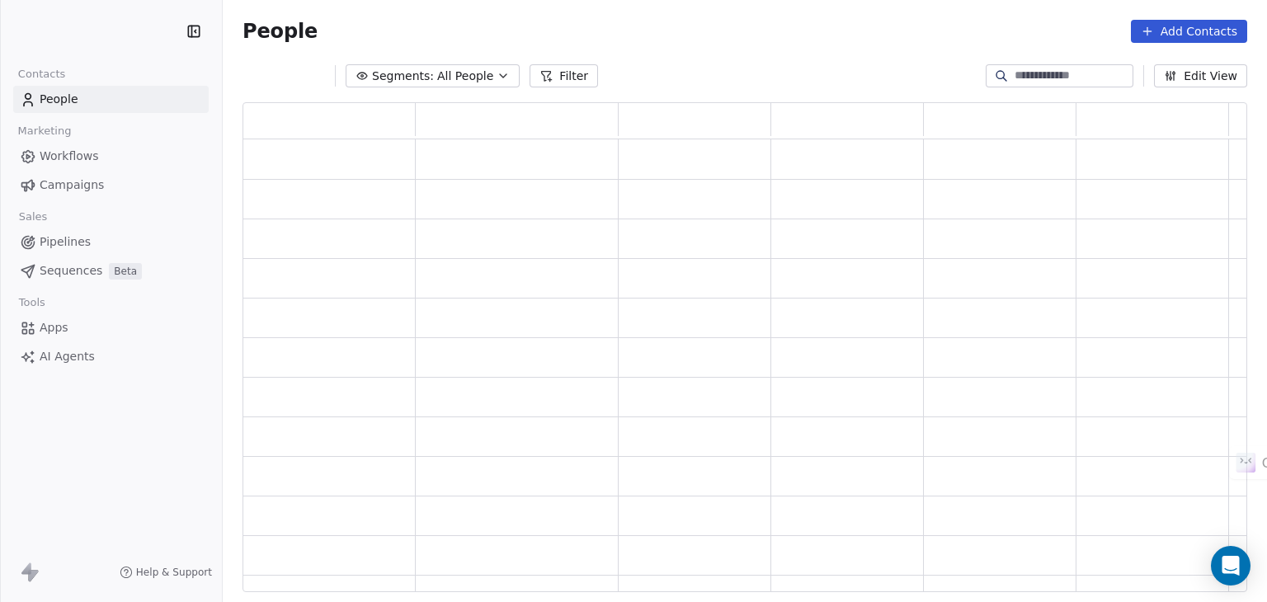 The image size is (1267, 602). I want to click on span: Sequences, so click(71, 271).